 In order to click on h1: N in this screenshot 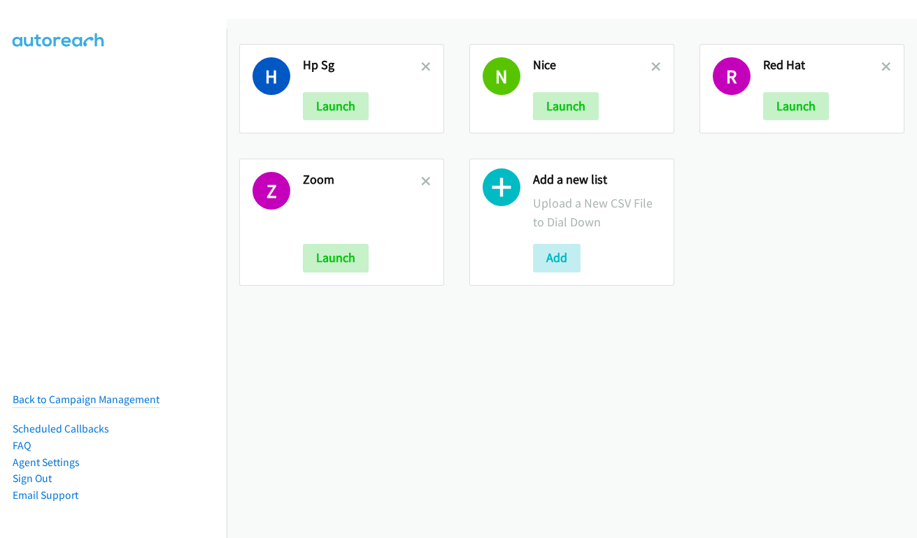, I will do `click(501, 76)`.